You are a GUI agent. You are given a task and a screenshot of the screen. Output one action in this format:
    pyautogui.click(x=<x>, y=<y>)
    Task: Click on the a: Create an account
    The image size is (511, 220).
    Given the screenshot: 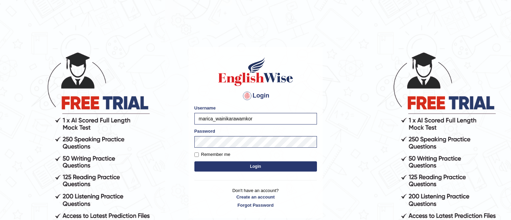 What is the action you would take?
    pyautogui.click(x=256, y=196)
    